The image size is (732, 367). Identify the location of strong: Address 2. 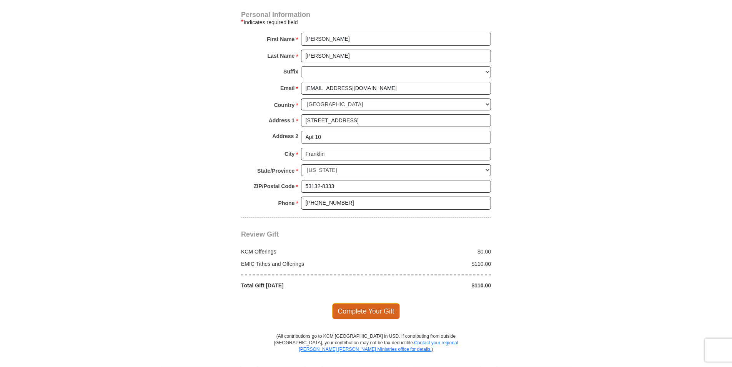
(285, 136).